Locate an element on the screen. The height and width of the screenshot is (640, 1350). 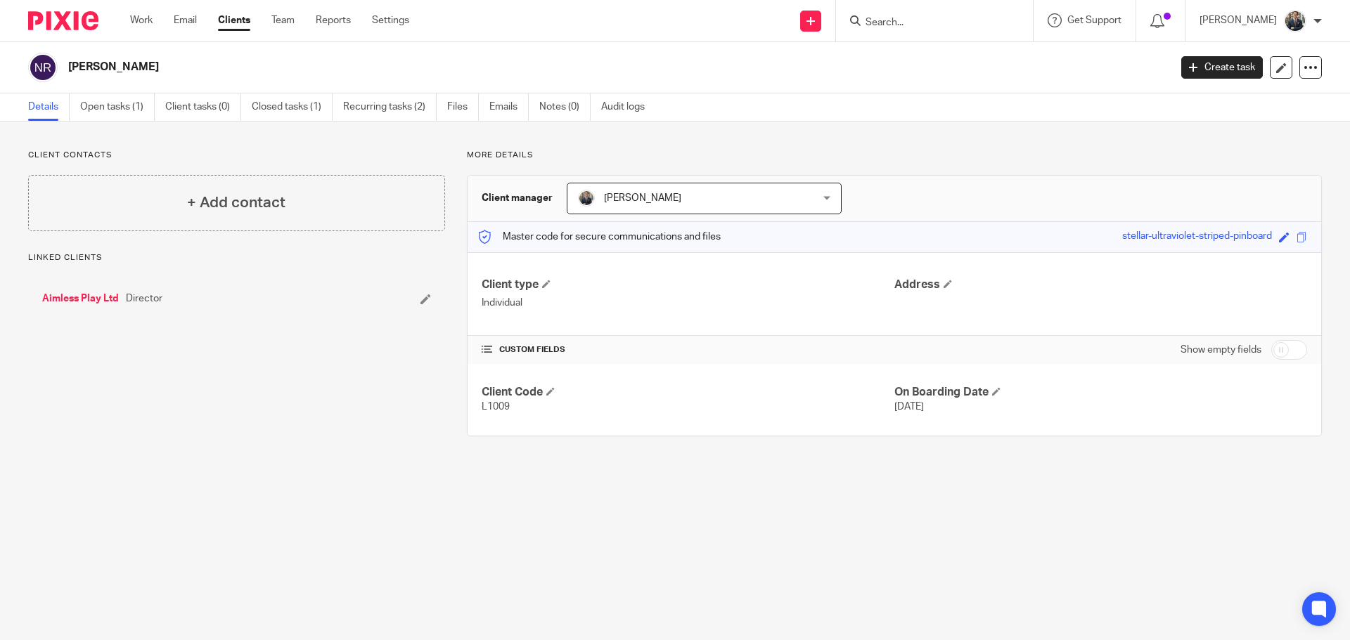
span: L1009 is located at coordinates (496, 407).